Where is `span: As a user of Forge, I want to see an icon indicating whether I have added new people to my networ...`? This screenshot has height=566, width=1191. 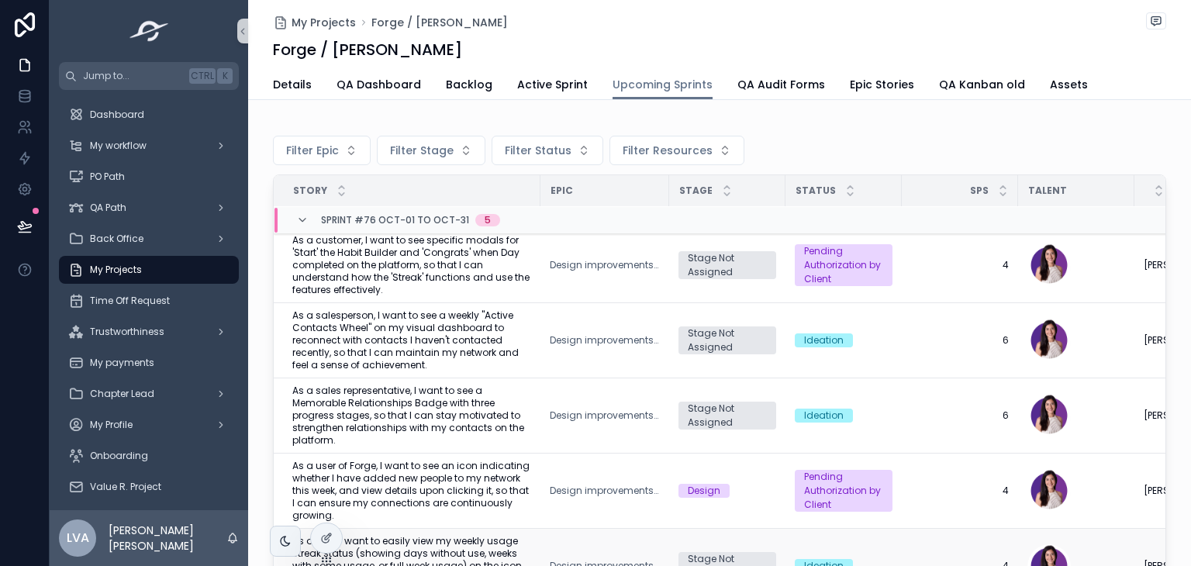 span: As a user of Forge, I want to see an icon indicating whether I have added new people to my networ... is located at coordinates (412, 491).